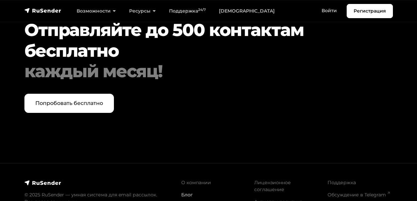  What do you see at coordinates (69, 103) in the screenshot?
I see `a: Попробовать бесплатно` at bounding box center [69, 103].